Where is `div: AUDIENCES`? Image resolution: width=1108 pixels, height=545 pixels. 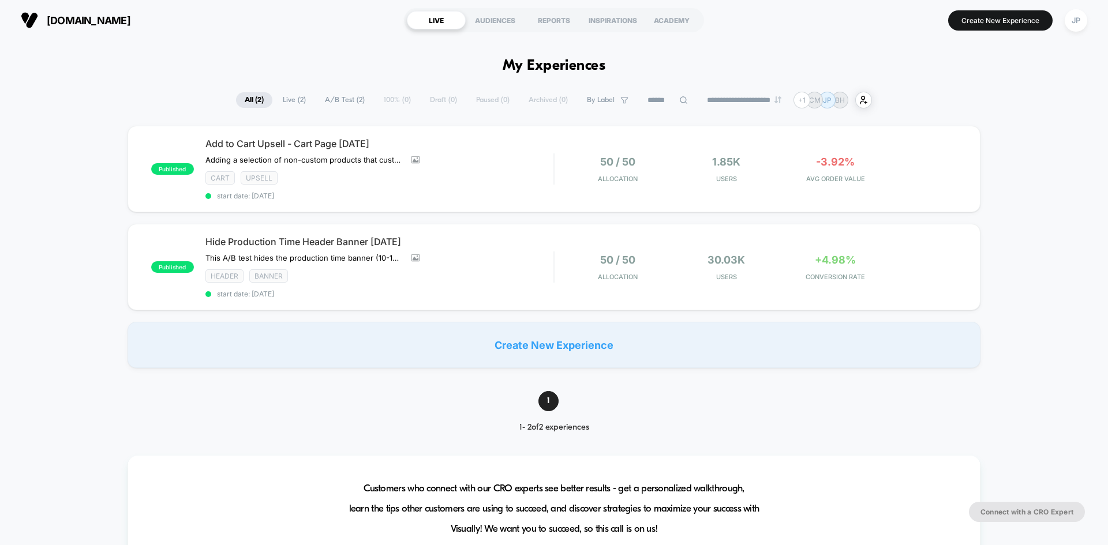
div: AUDIENCES is located at coordinates (495, 20).